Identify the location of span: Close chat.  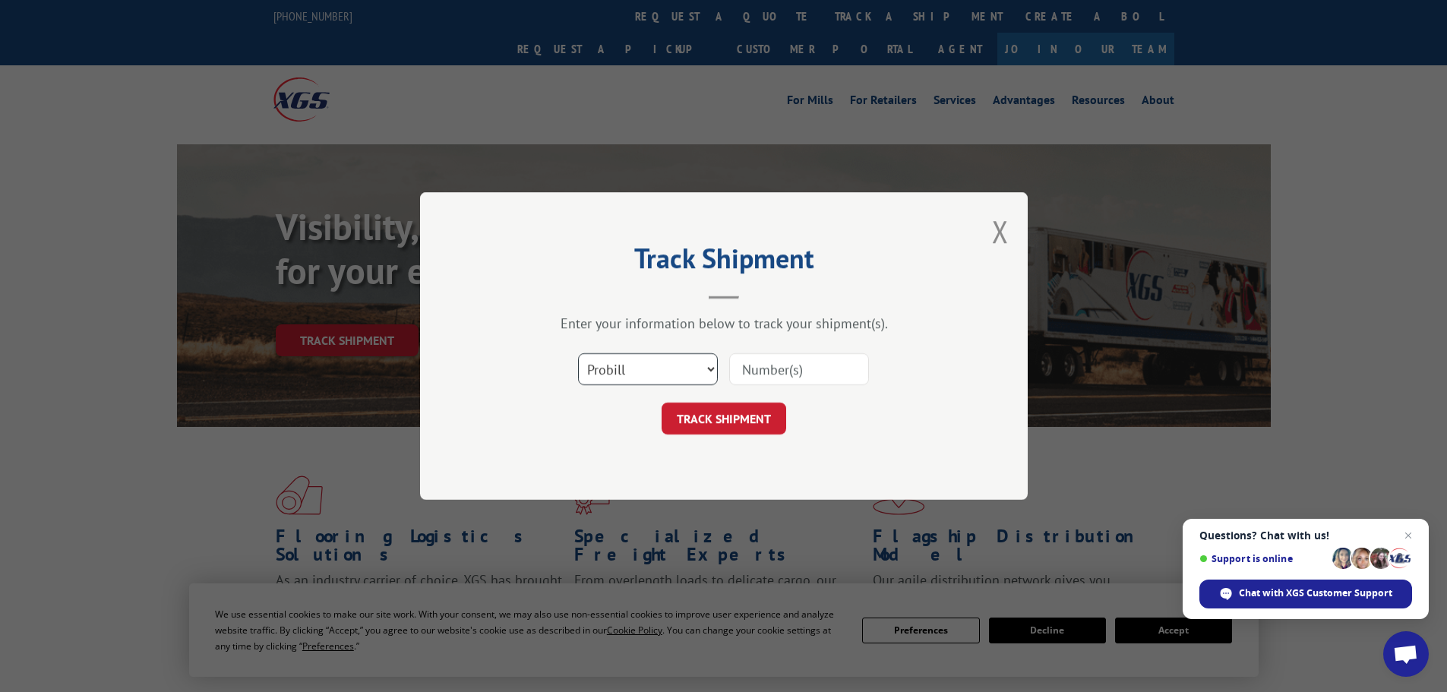
(1409, 536).